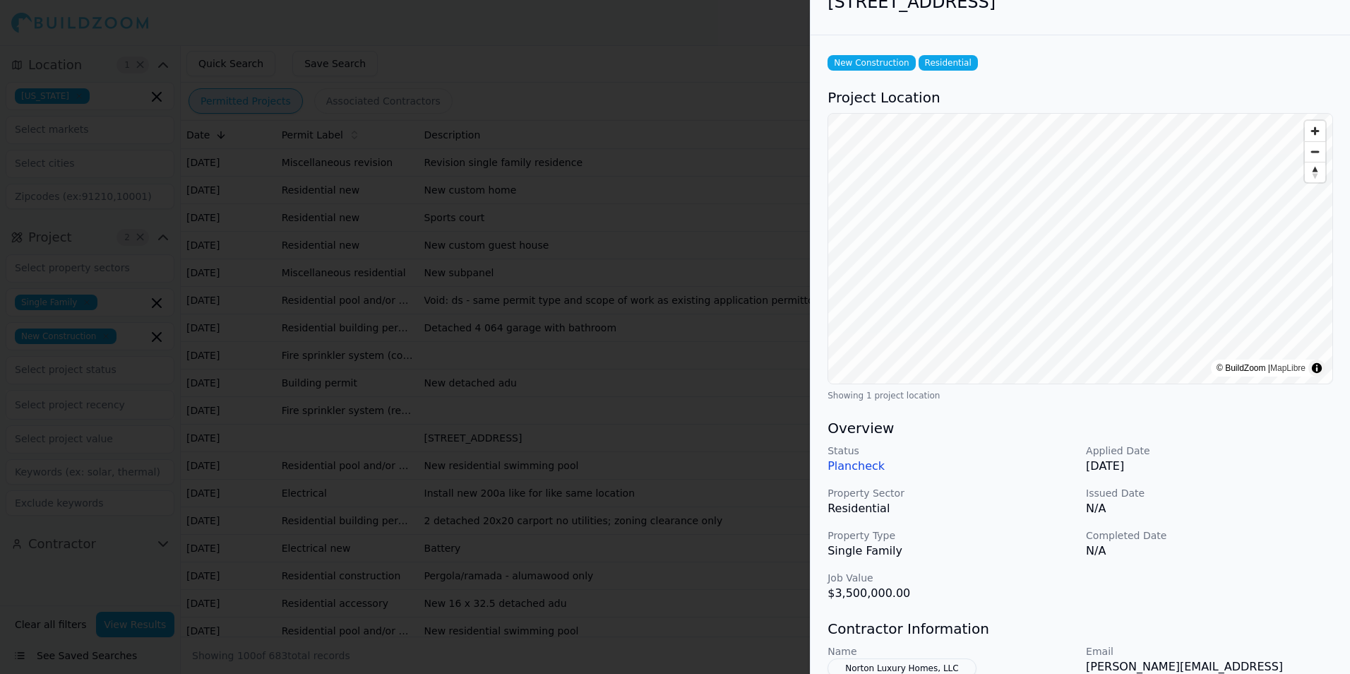 Image resolution: width=1350 pixels, height=674 pixels. What do you see at coordinates (1210, 450) in the screenshot?
I see `p: Applied Date` at bounding box center [1210, 450].